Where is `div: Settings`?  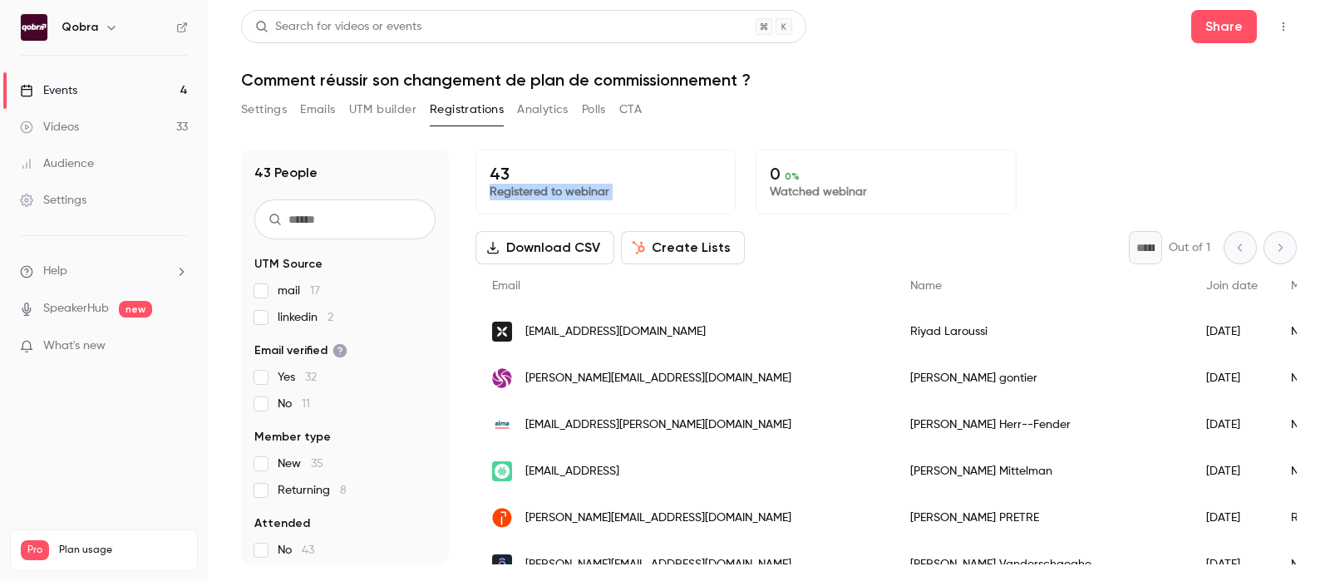 div: Settings is located at coordinates (53, 200).